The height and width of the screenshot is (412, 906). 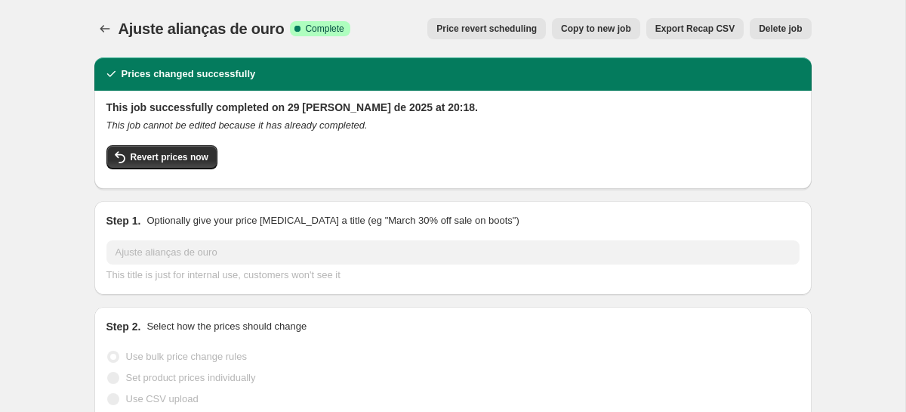 I want to click on i: This job cannot be edited because it has already completed., so click(x=237, y=125).